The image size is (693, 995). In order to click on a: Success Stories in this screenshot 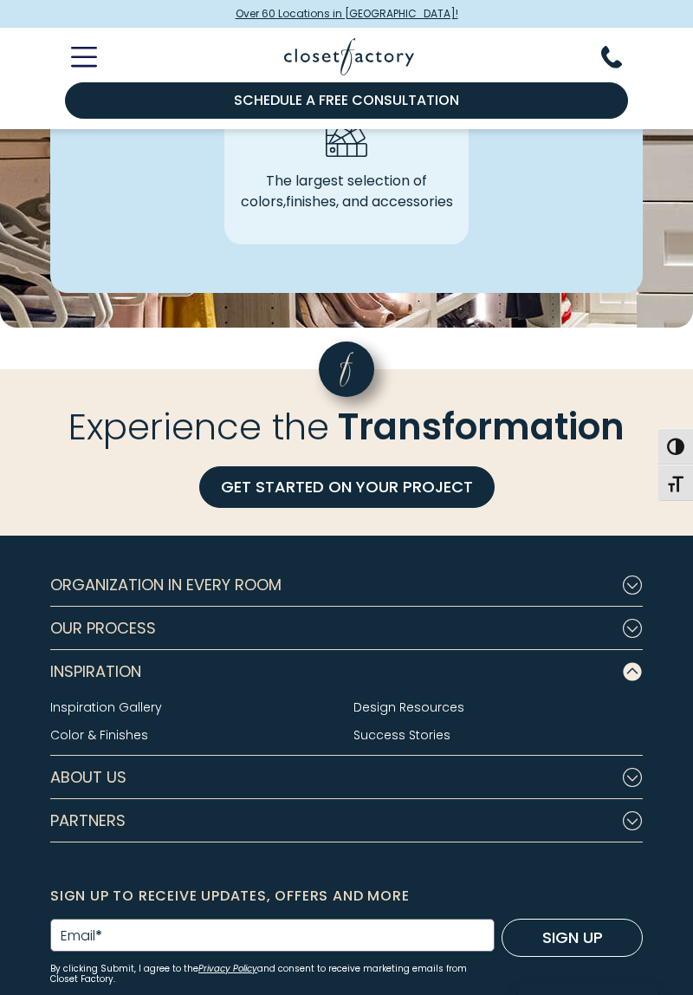, I will do `click(402, 735)`.